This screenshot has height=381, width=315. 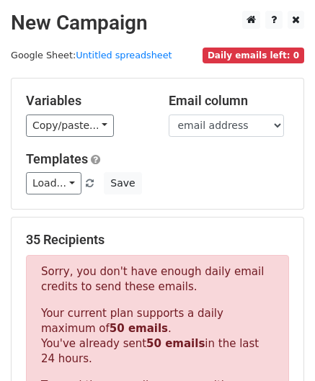 What do you see at coordinates (229, 101) in the screenshot?
I see `h5: Email column` at bounding box center [229, 101].